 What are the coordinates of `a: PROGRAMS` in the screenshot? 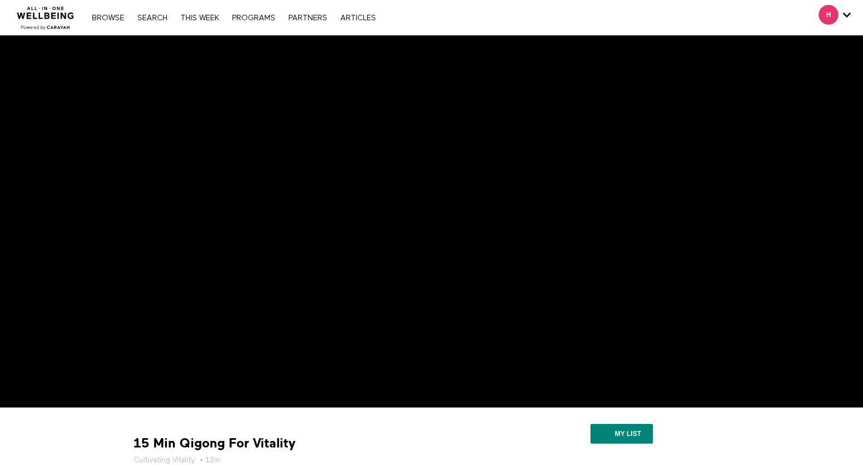 It's located at (253, 18).